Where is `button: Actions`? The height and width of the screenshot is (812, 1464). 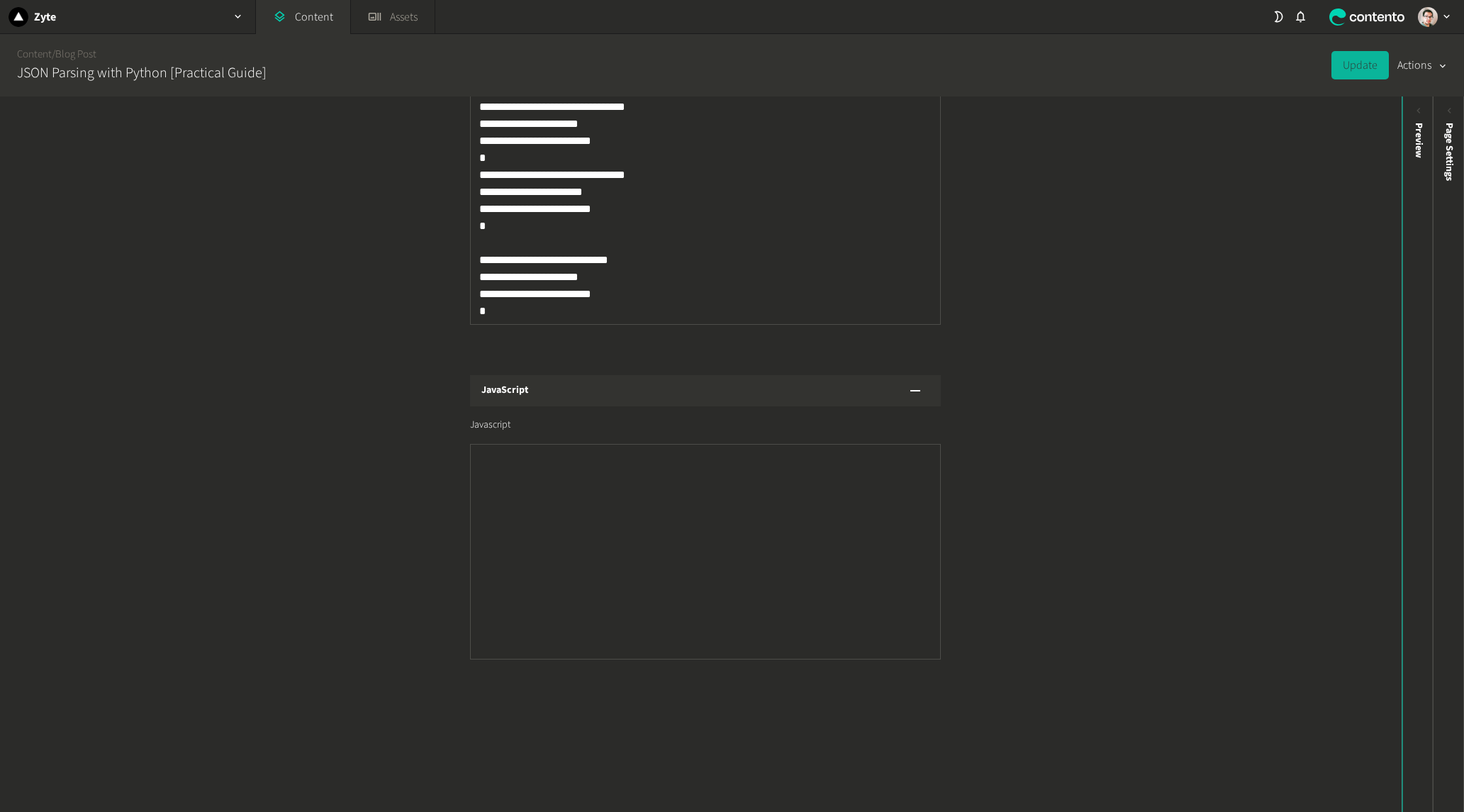
button: Actions is located at coordinates (1422, 65).